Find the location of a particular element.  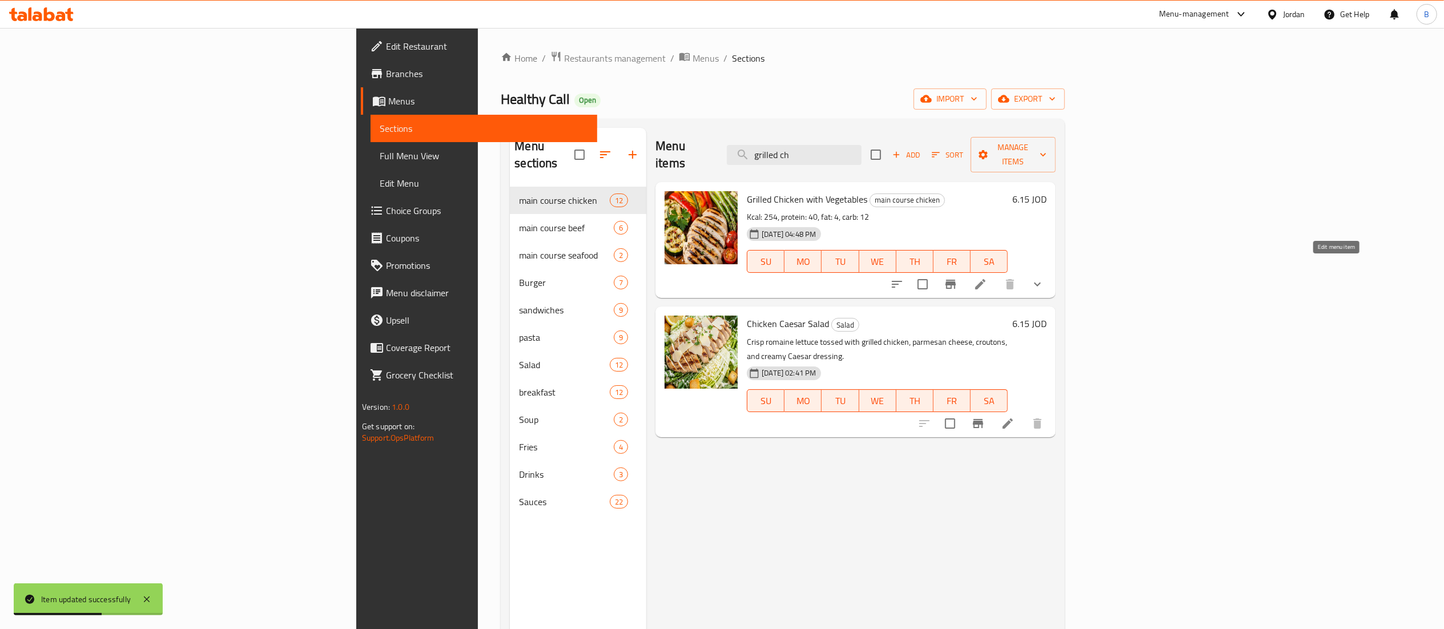

nav: Menu sections is located at coordinates (578, 351).